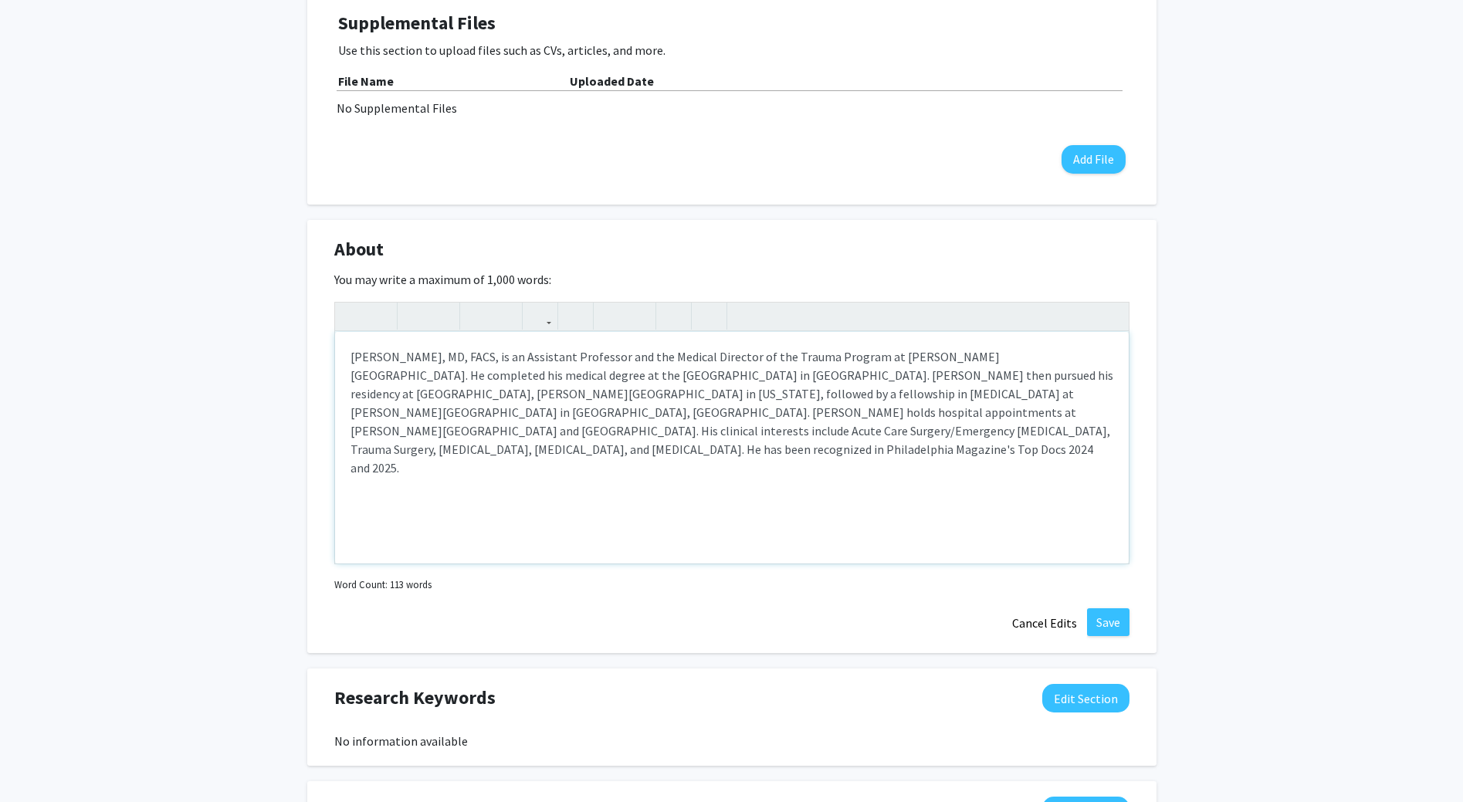 The image size is (1463, 802). Describe the element at coordinates (1108, 622) in the screenshot. I see `button: Save` at that location.